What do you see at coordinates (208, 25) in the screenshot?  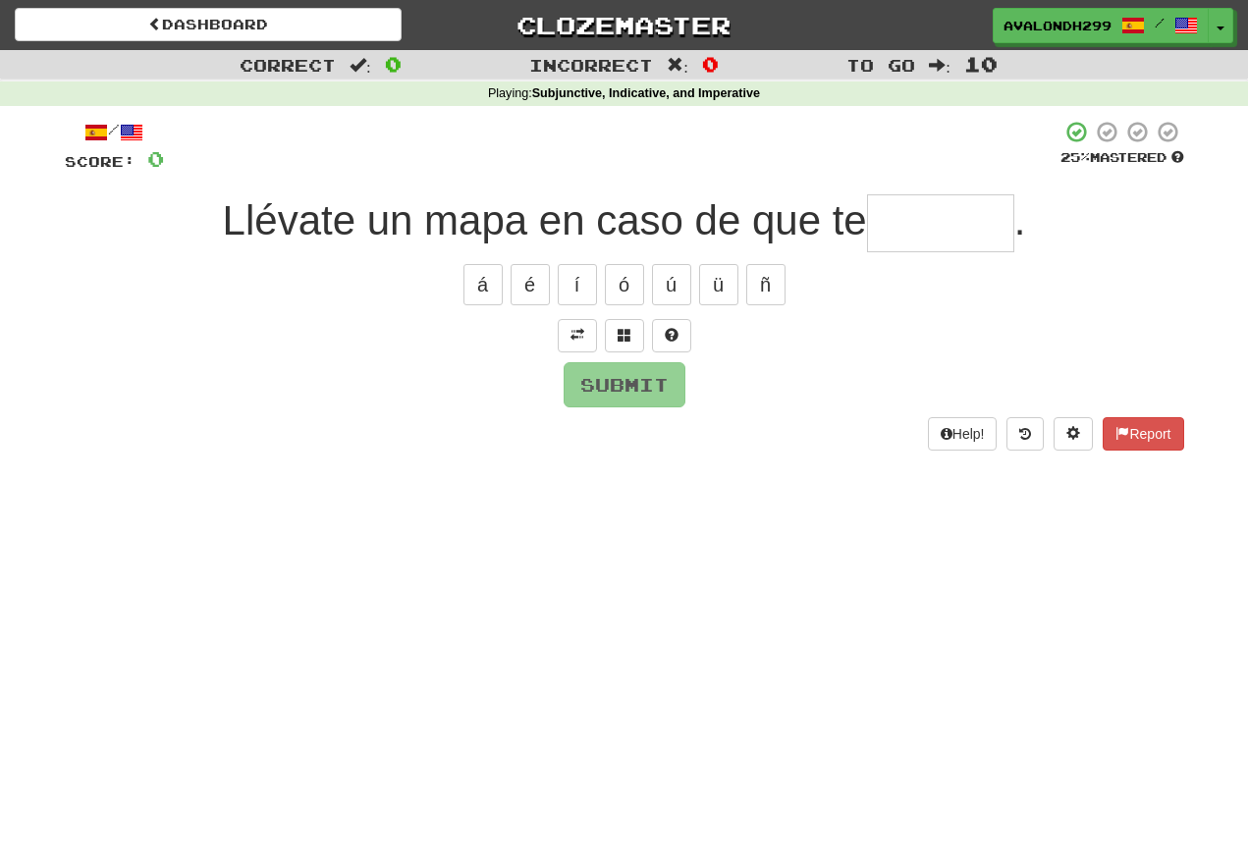 I see `a: Dashboard` at bounding box center [208, 25].